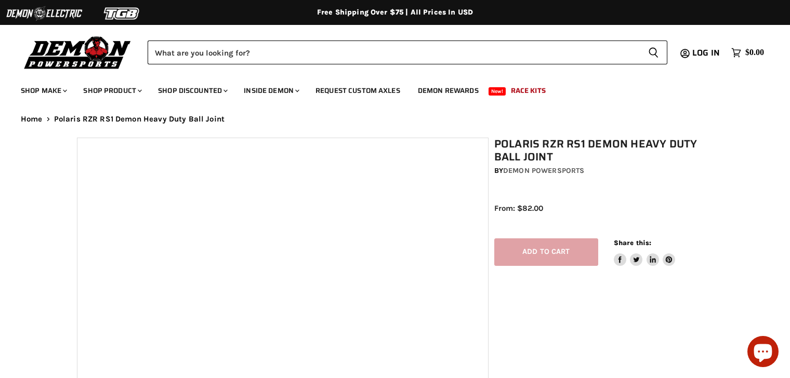  What do you see at coordinates (644, 252) in the screenshot?
I see `aside: Share this:` at bounding box center [644, 252].